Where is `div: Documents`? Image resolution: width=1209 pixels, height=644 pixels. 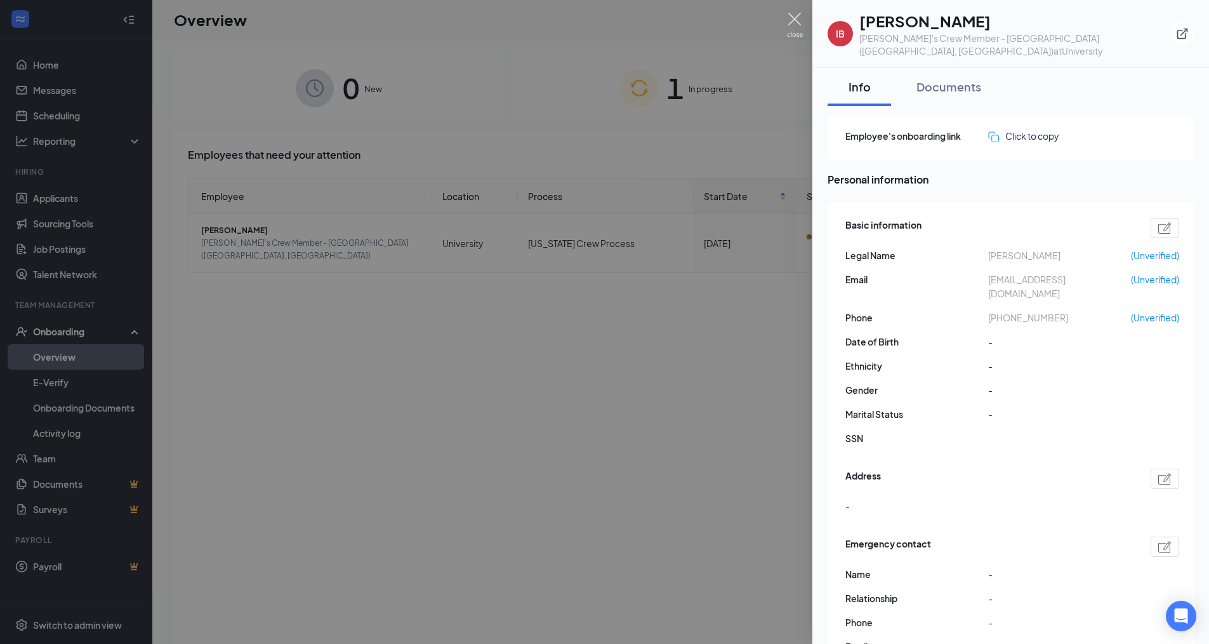 div: Documents is located at coordinates (949, 86).